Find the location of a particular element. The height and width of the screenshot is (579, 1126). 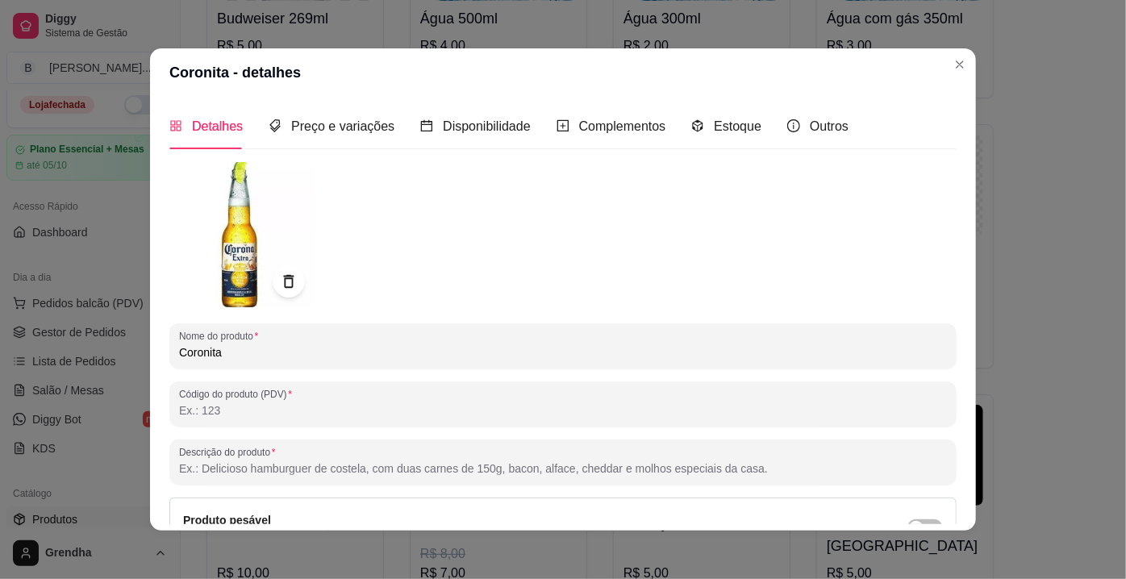

button: Close is located at coordinates (960, 65).